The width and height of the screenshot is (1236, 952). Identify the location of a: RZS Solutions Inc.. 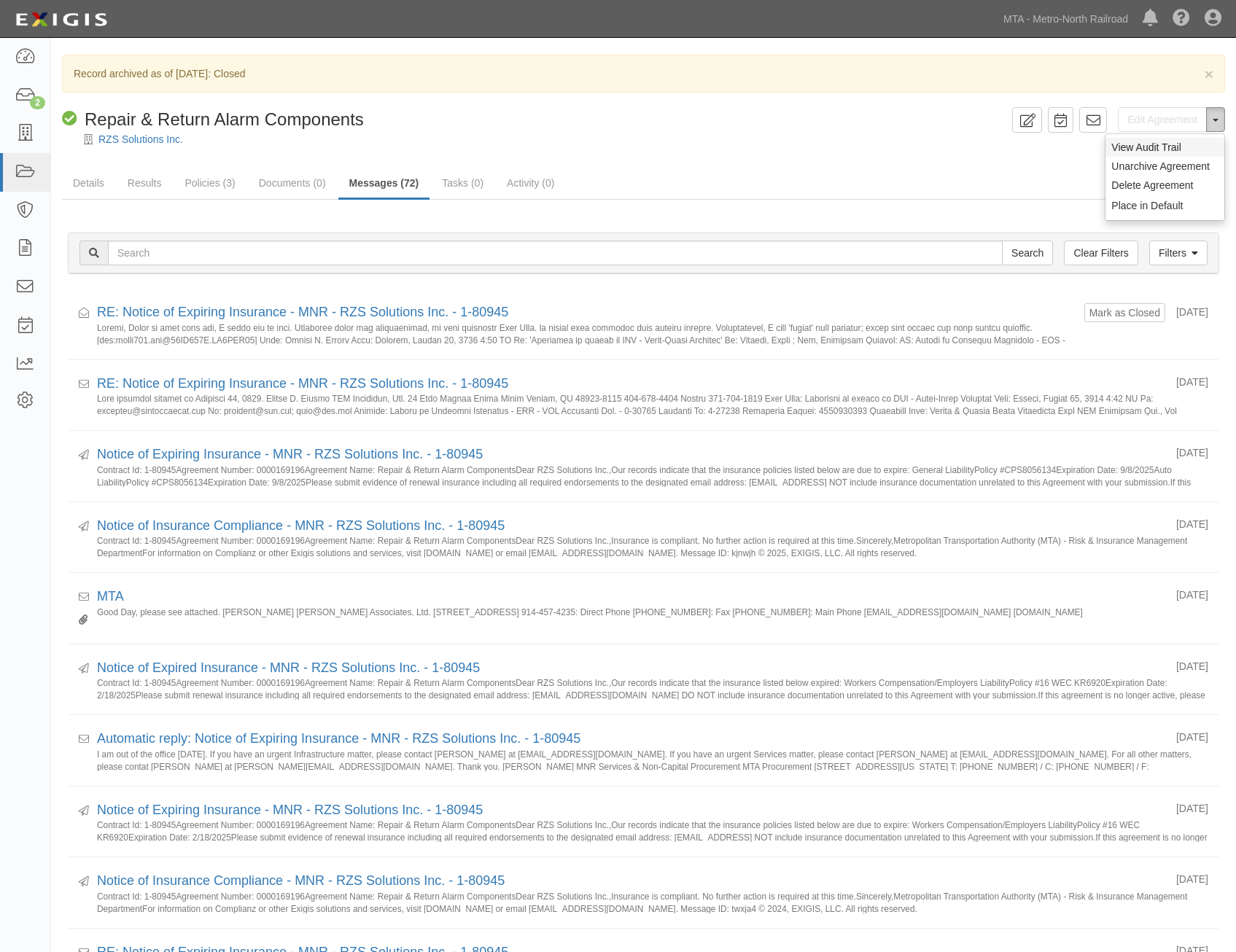
(141, 139).